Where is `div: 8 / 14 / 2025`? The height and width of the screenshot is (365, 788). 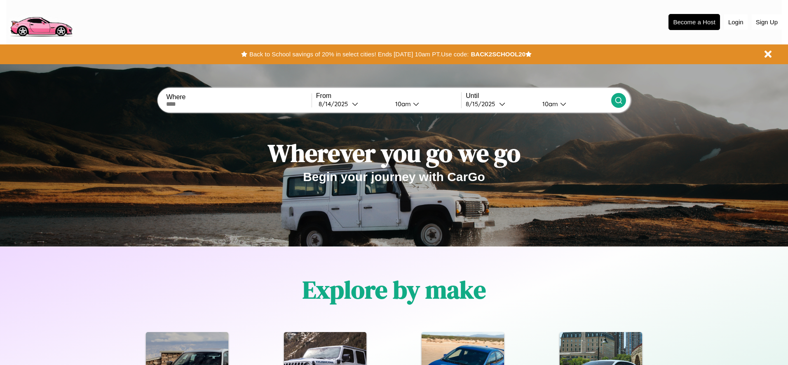 div: 8 / 14 / 2025 is located at coordinates (335, 104).